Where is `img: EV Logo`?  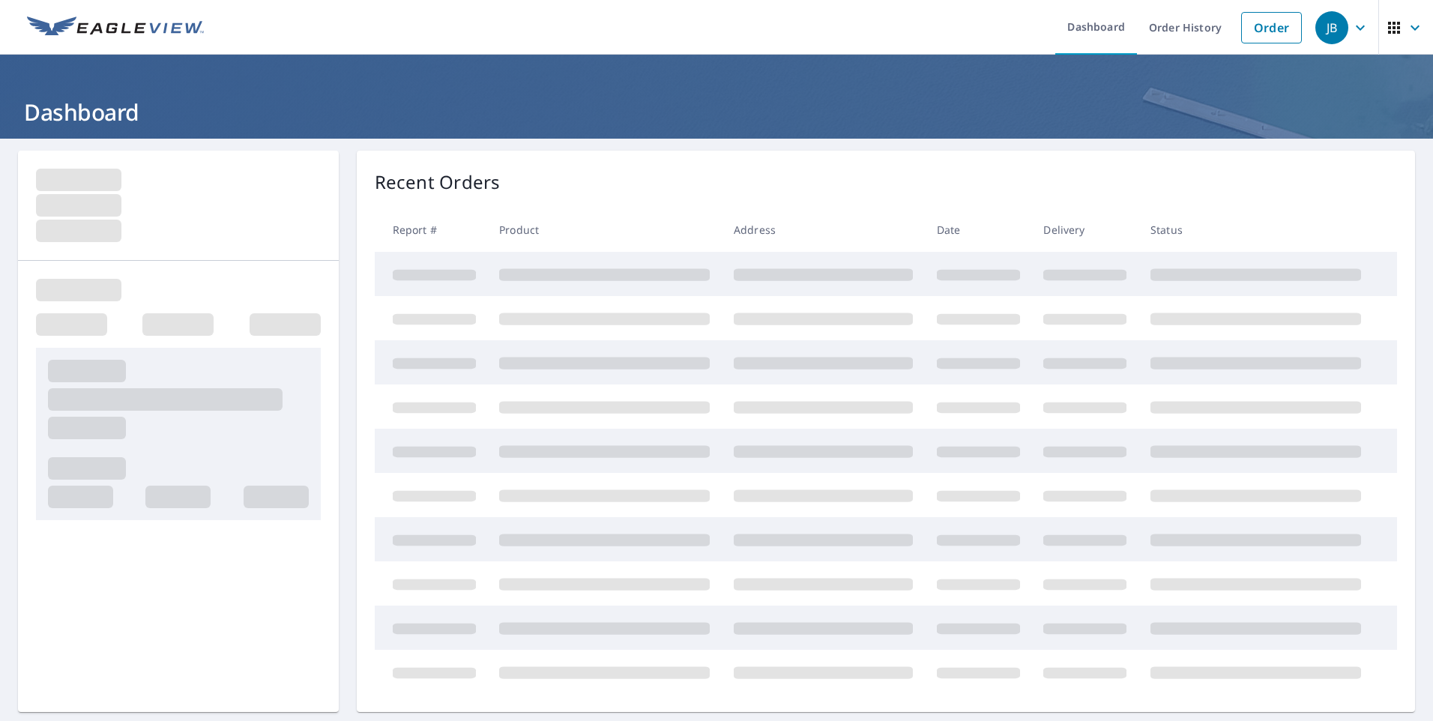 img: EV Logo is located at coordinates (115, 28).